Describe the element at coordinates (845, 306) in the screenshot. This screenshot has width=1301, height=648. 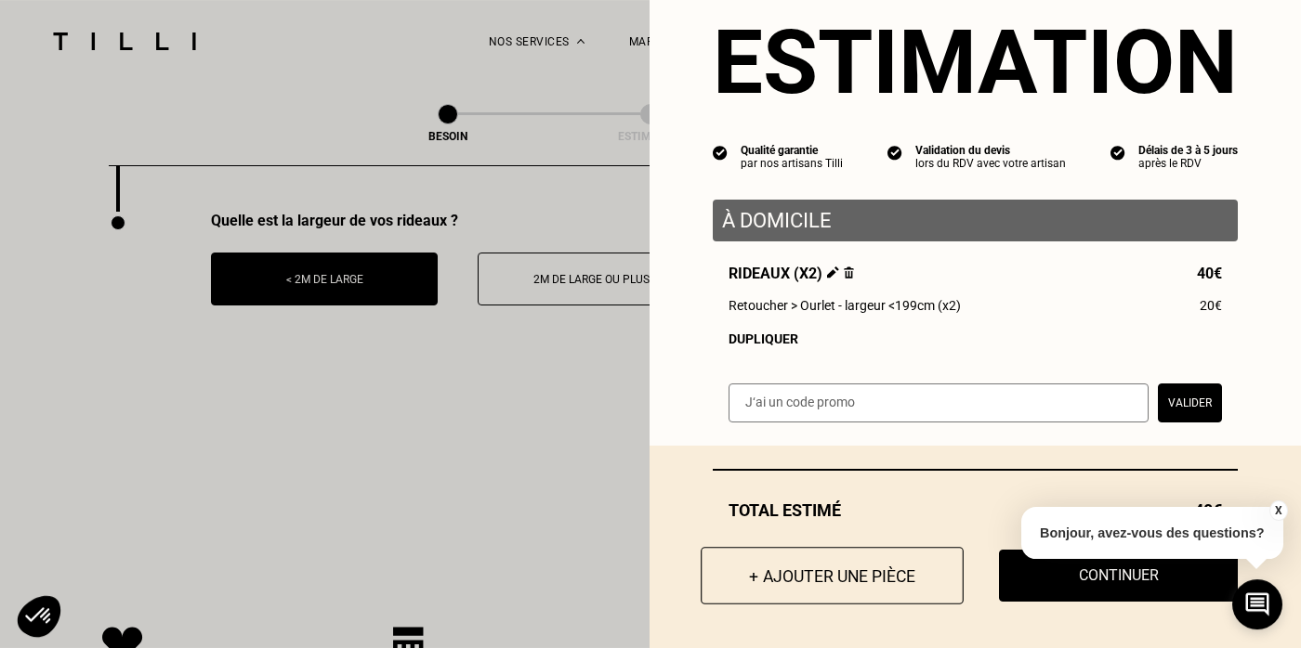
I see `span: Retoucher > Ourlet - largeur <199cm (x2)` at that location.